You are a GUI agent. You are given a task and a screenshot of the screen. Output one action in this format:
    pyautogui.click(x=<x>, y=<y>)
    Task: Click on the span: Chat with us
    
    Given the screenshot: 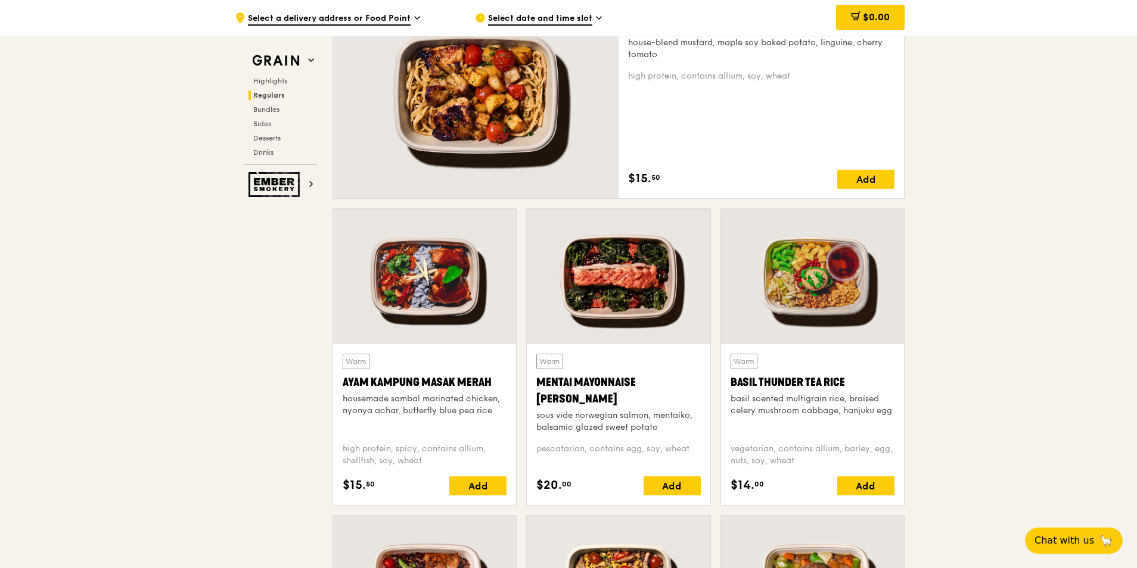 What is the action you would take?
    pyautogui.click(x=1064, y=541)
    